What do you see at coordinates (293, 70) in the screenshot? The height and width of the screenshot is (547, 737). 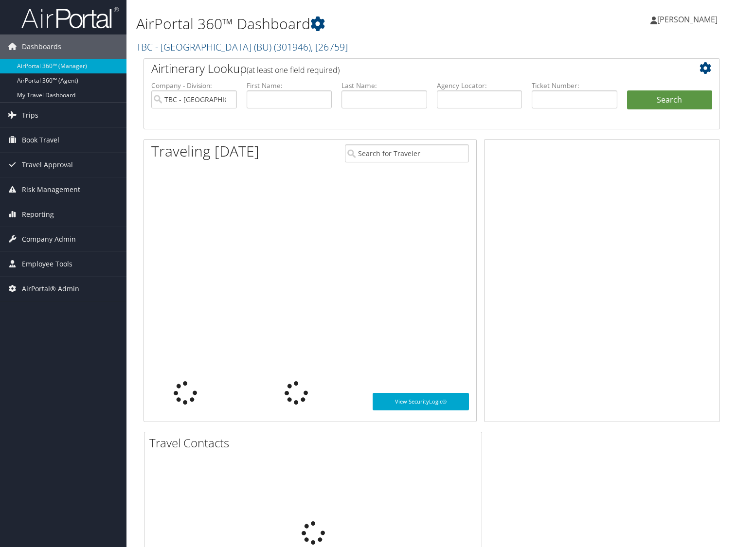 I see `span: (at least one field required)` at bounding box center [293, 70].